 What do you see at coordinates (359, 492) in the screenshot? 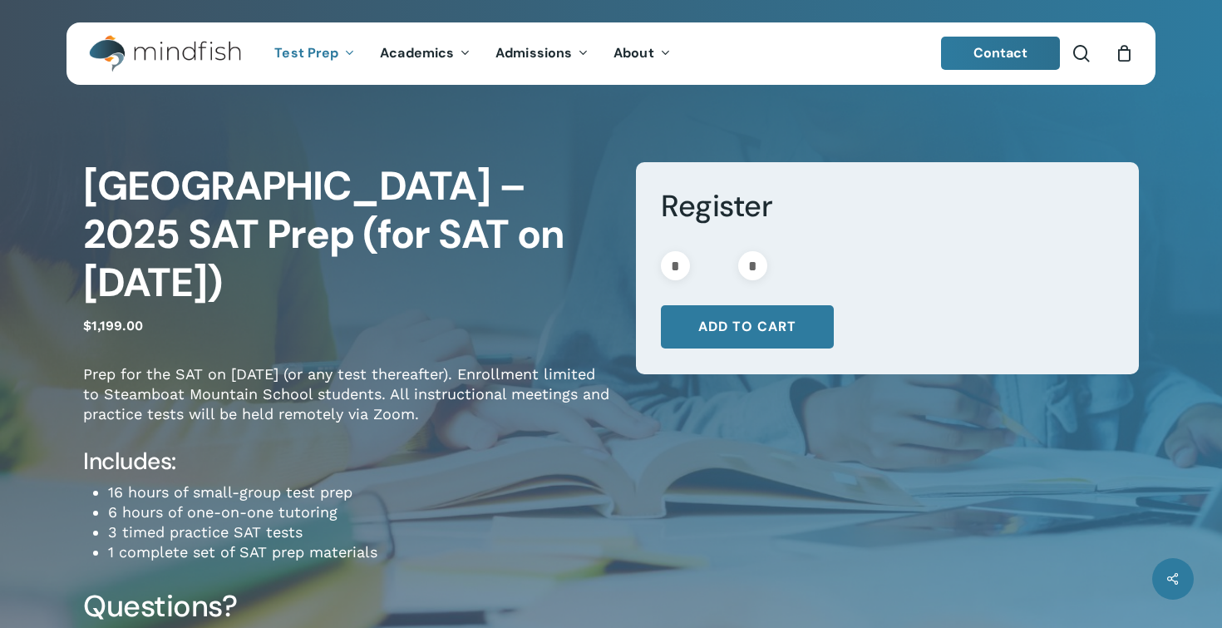
I see `li: 16 hours of small-group test prep` at bounding box center [359, 492].